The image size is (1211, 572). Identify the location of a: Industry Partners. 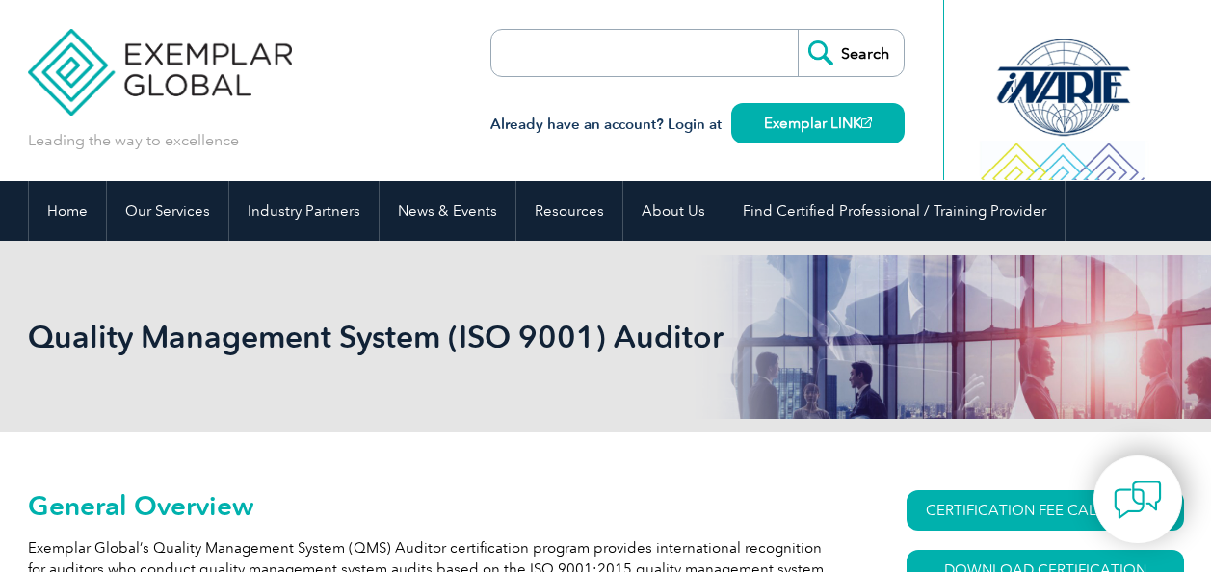
(303, 211).